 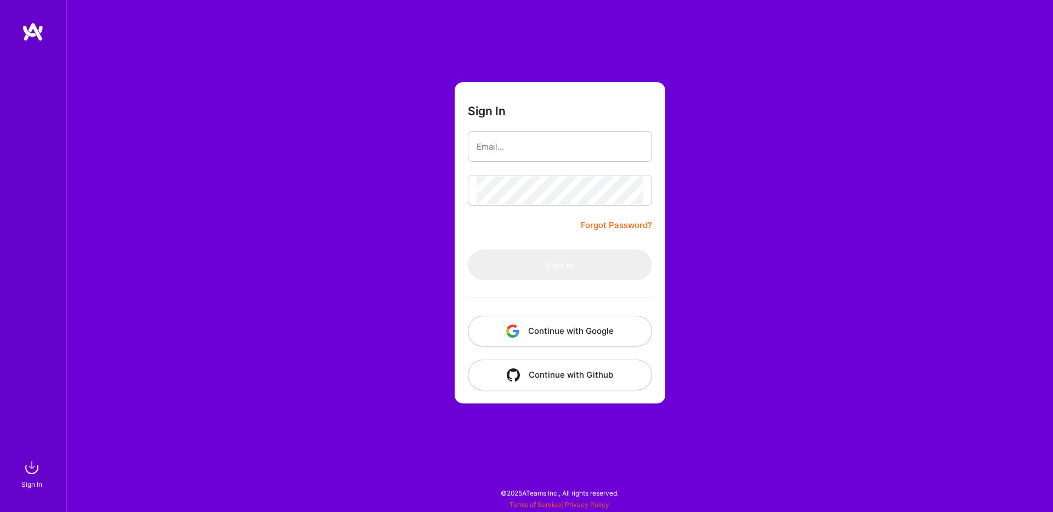 I want to click on img: sign in, so click(x=32, y=468).